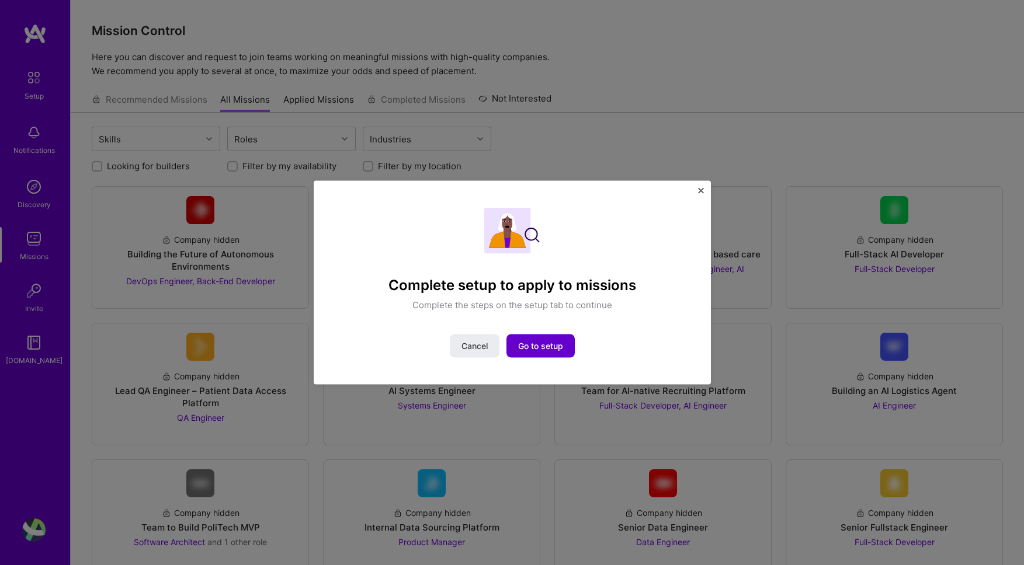 The height and width of the screenshot is (565, 1024). Describe the element at coordinates (540, 346) in the screenshot. I see `button: Go to setup` at that location.